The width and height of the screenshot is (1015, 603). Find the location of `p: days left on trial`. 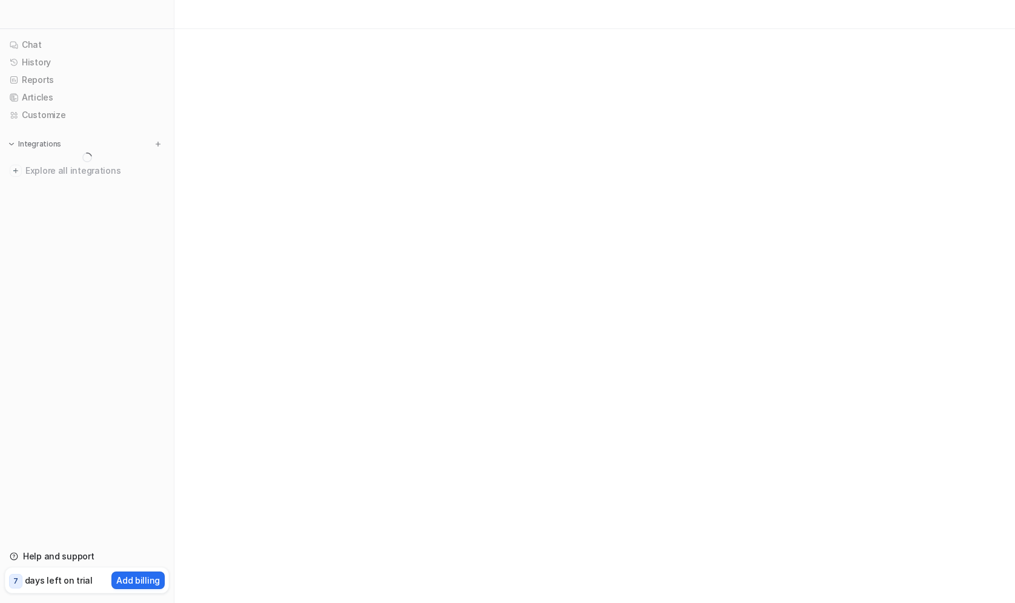

p: days left on trial is located at coordinates (59, 580).